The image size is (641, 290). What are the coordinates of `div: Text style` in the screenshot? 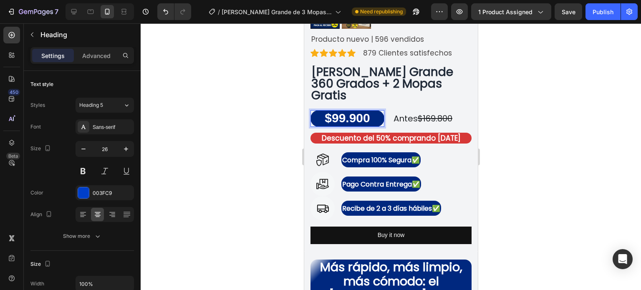 It's located at (42, 84).